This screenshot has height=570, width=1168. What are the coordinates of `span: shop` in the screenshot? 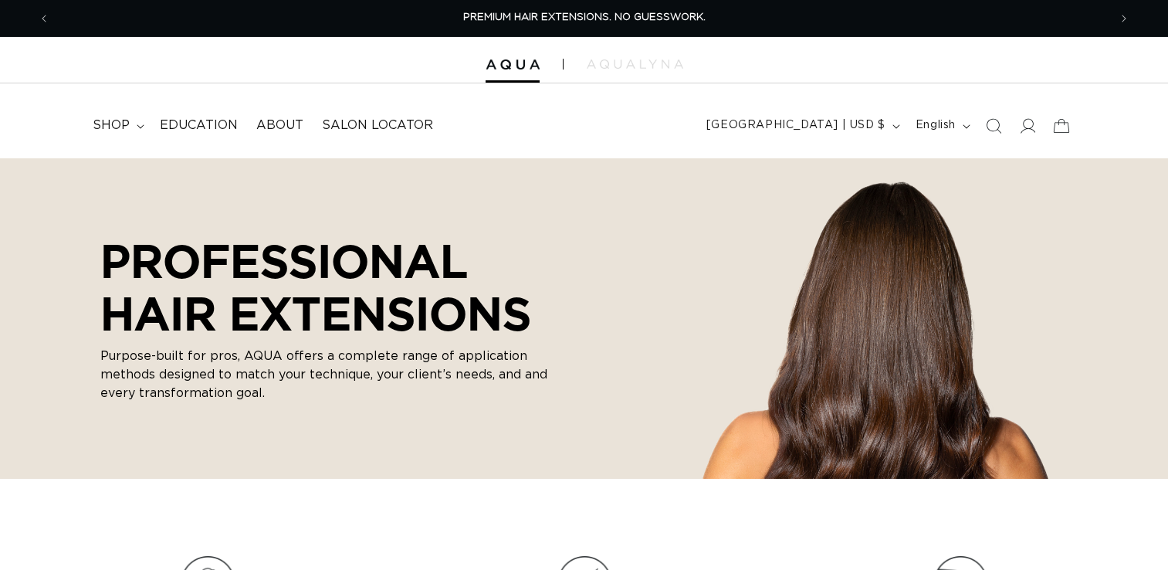 It's located at (111, 125).